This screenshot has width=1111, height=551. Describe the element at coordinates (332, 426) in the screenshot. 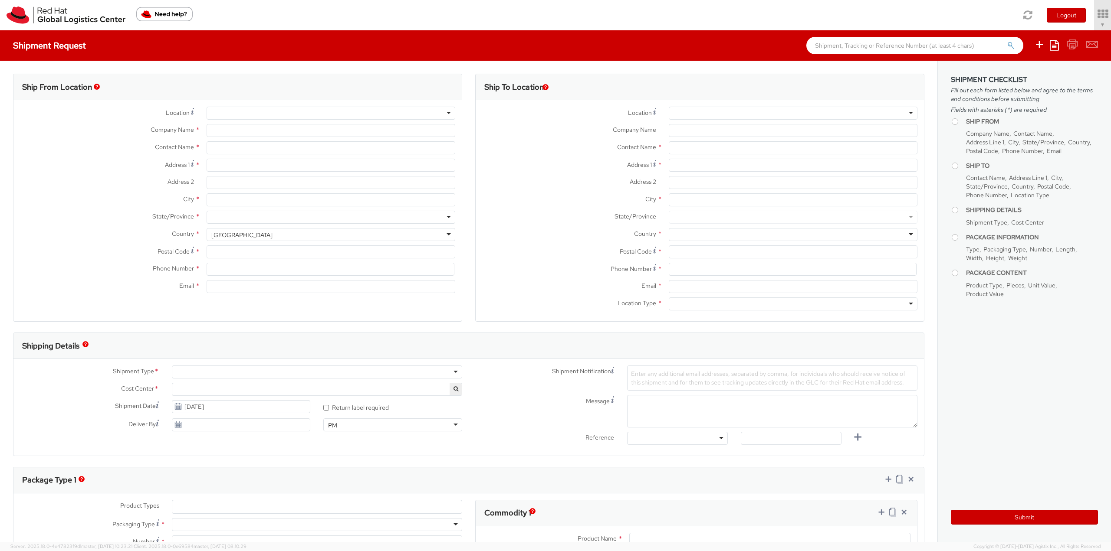

I see `div: PM` at that location.